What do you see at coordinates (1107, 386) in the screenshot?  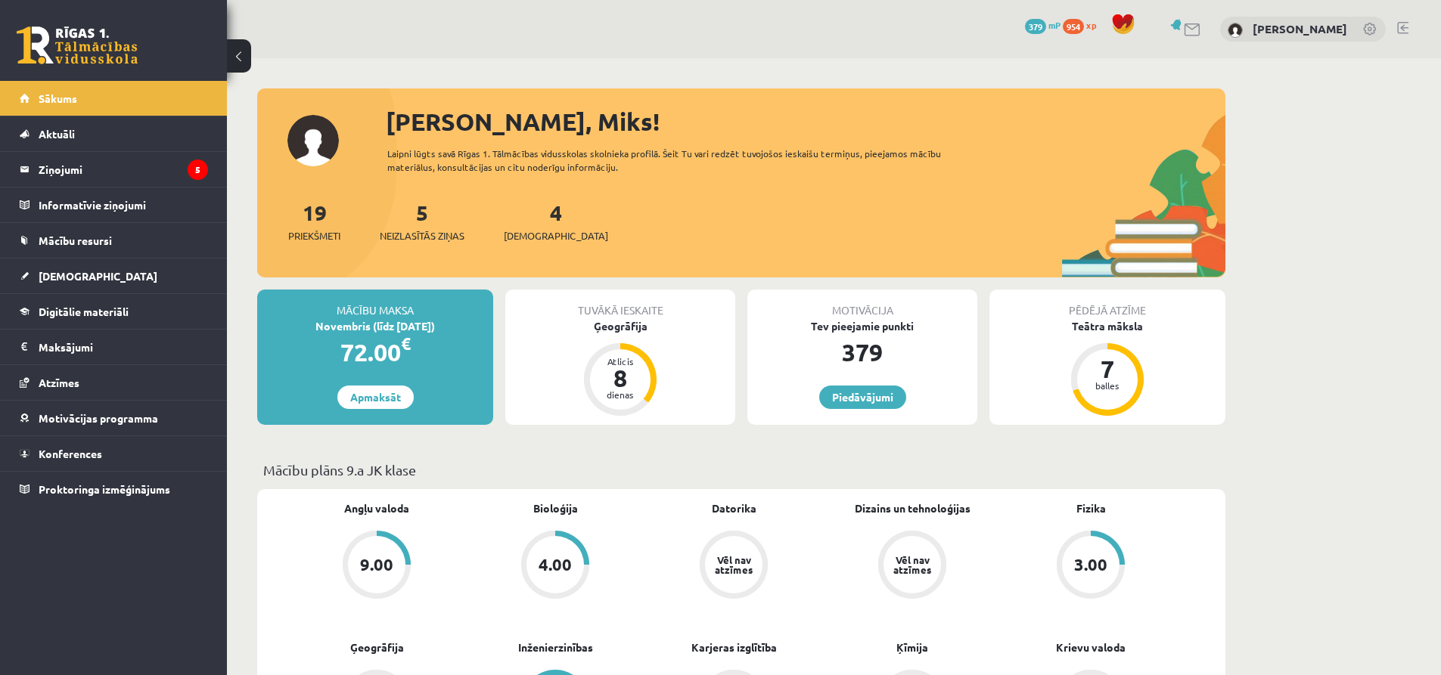 I see `div: balles` at bounding box center [1107, 386].